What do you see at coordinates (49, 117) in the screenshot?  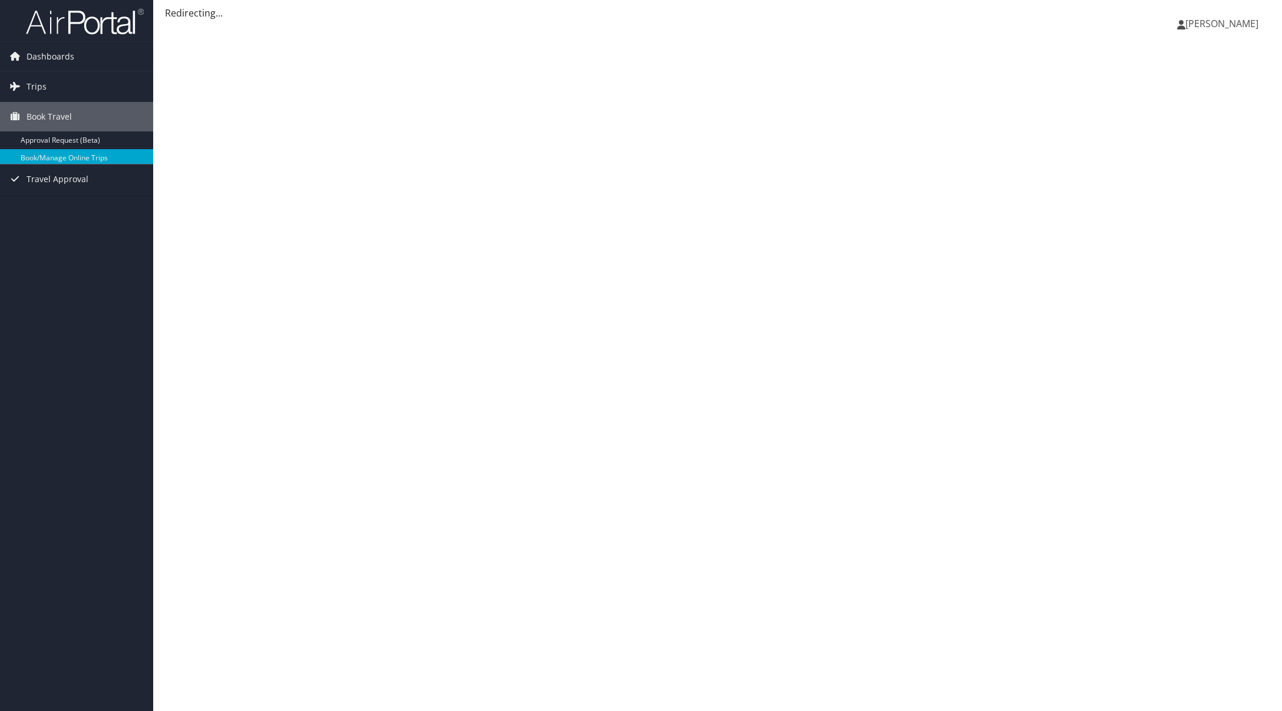 I see `span: Book Travel` at bounding box center [49, 117].